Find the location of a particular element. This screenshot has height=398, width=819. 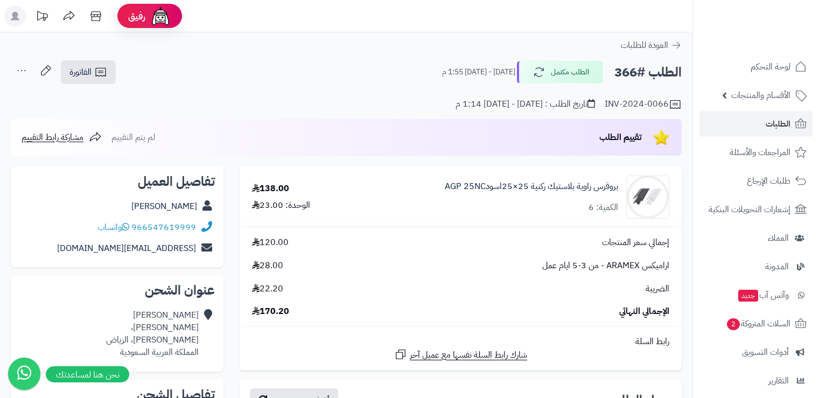

a: شارك رابط السلة نفسها مع عميل آخر is located at coordinates (460, 354).